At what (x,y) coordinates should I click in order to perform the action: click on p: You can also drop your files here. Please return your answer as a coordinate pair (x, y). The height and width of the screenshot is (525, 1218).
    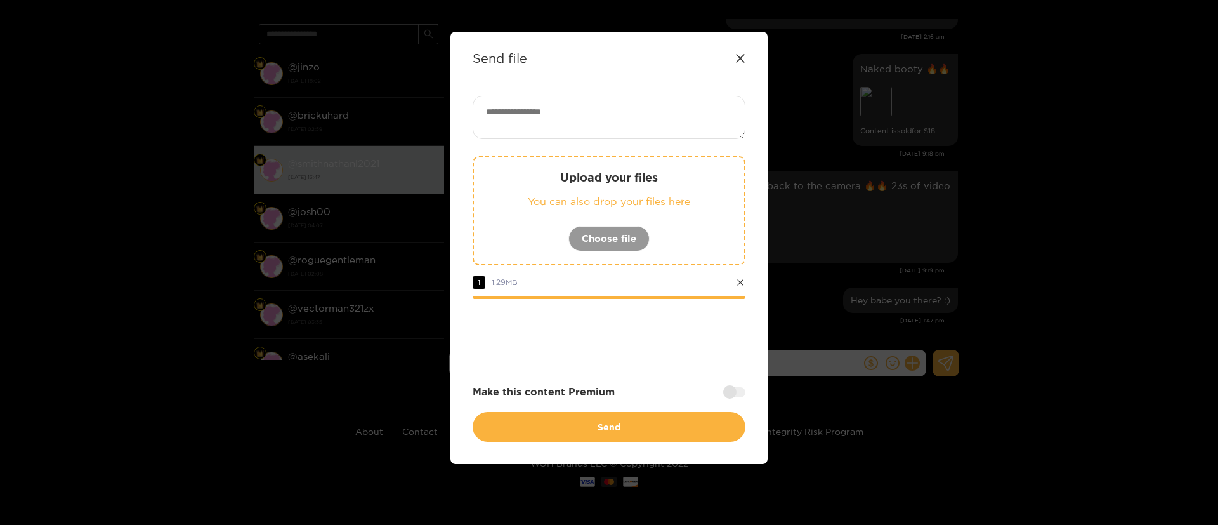
    Looking at the image, I should click on (609, 201).